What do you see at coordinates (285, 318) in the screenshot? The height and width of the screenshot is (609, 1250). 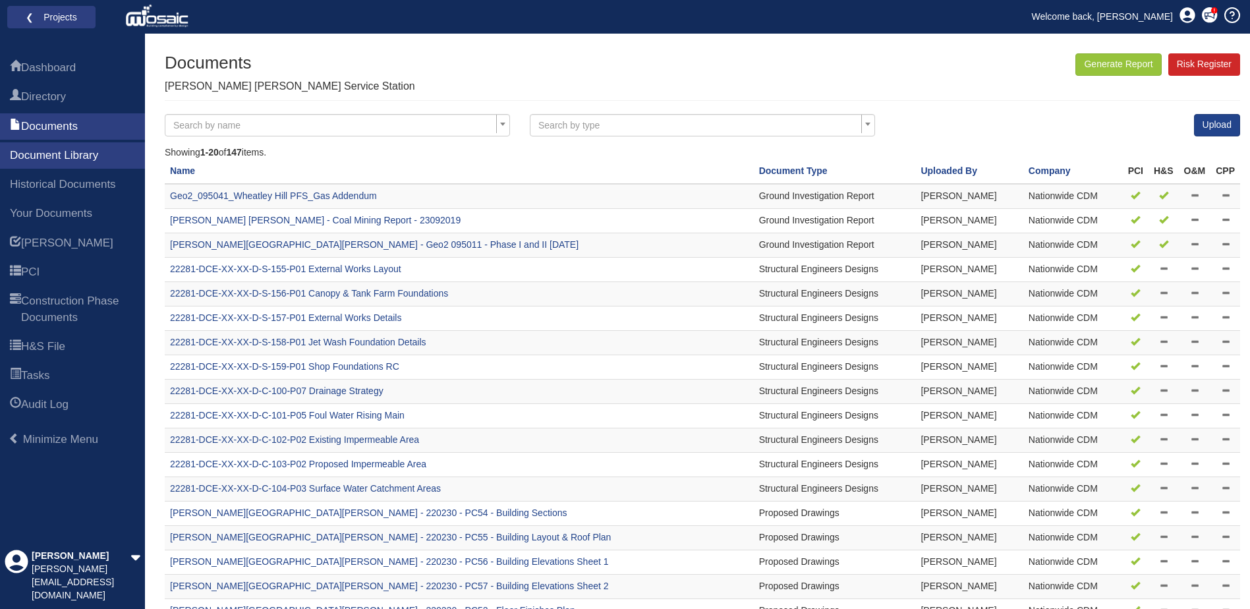 I see `a: 22281-DCE-XX-XX-D-S-157-P01 External Works Details` at bounding box center [285, 318].